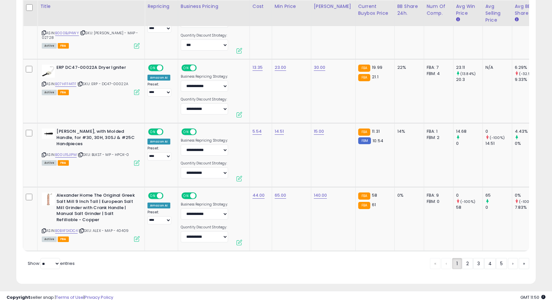  What do you see at coordinates (501, 263) in the screenshot?
I see `a: 5` at bounding box center [501, 263].